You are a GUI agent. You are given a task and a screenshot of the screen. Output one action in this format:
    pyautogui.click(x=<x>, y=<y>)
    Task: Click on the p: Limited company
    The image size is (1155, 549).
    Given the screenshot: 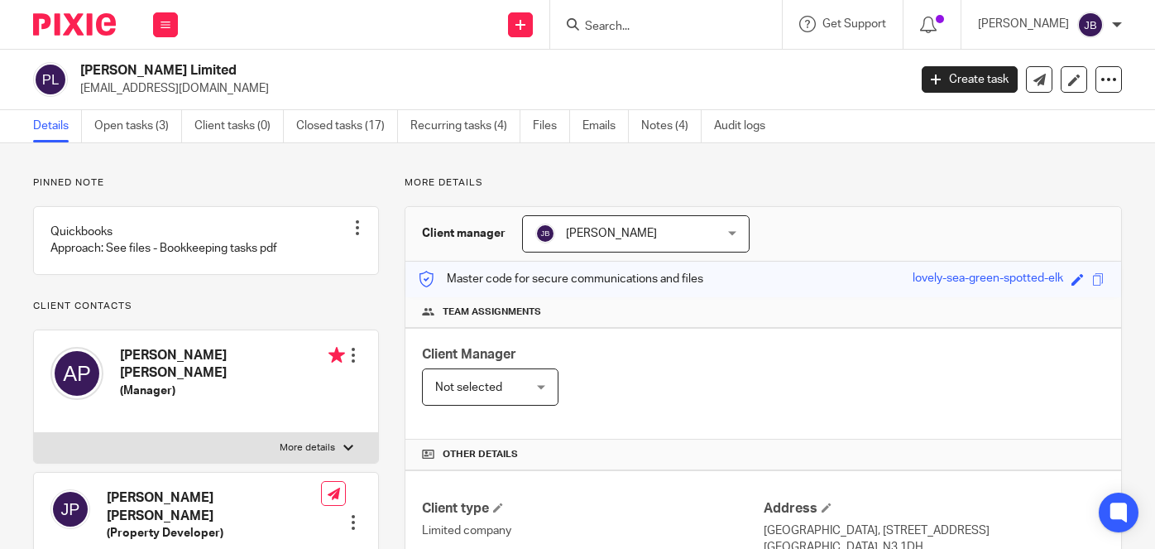 What is the action you would take?
    pyautogui.click(x=592, y=530)
    